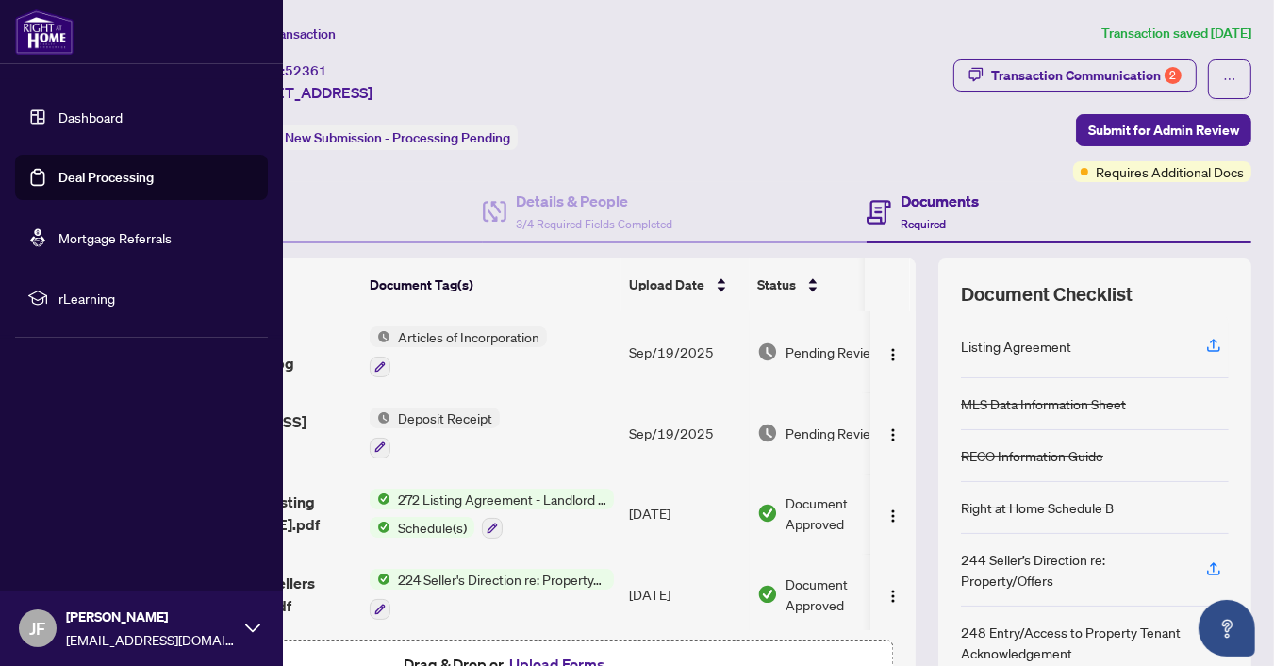  Describe the element at coordinates (939, 201) in the screenshot. I see `h4: Documents` at that location.